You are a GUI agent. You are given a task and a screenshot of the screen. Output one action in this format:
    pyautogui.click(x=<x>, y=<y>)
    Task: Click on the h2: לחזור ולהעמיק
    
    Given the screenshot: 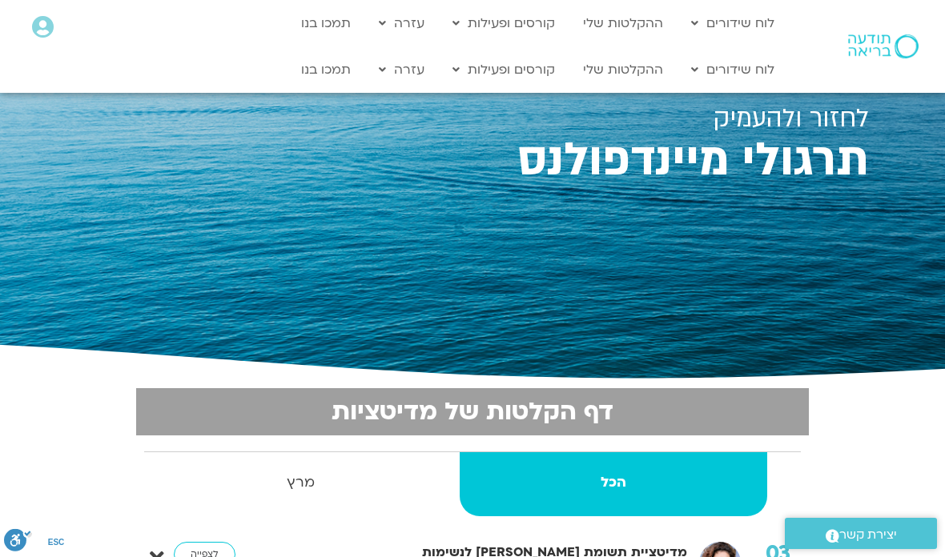 What is the action you would take?
    pyautogui.click(x=472, y=118)
    